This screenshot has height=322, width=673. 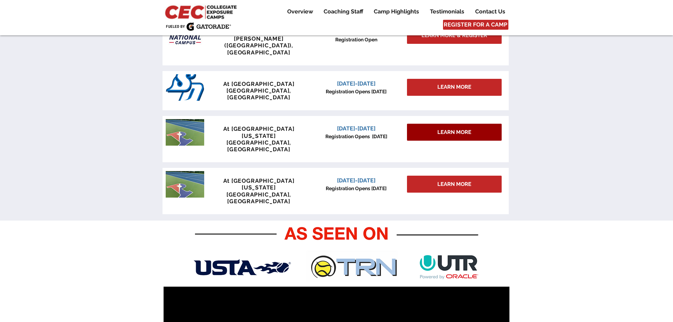 I want to click on p: Coaching Staff, so click(x=343, y=12).